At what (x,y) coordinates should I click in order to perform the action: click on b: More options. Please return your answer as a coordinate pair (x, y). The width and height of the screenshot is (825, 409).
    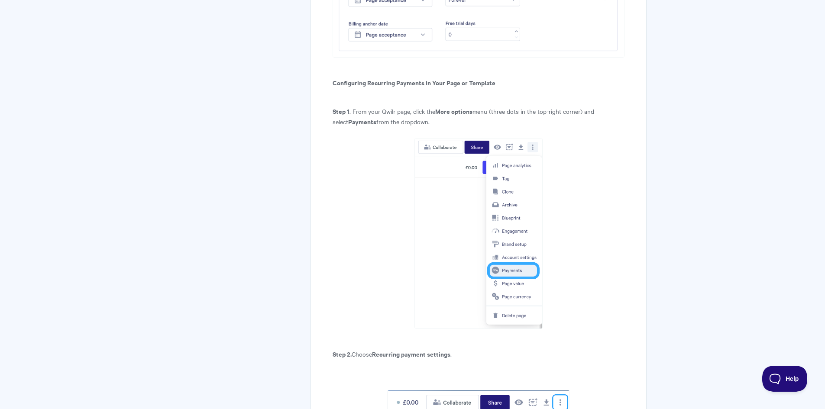
    Looking at the image, I should click on (454, 111).